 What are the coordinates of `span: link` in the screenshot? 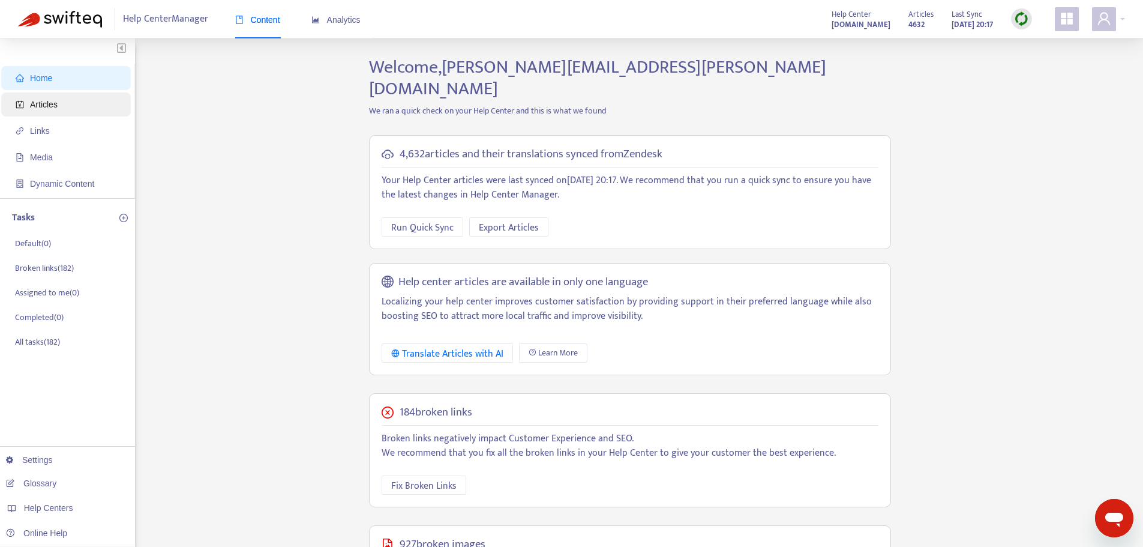 It's located at (20, 131).